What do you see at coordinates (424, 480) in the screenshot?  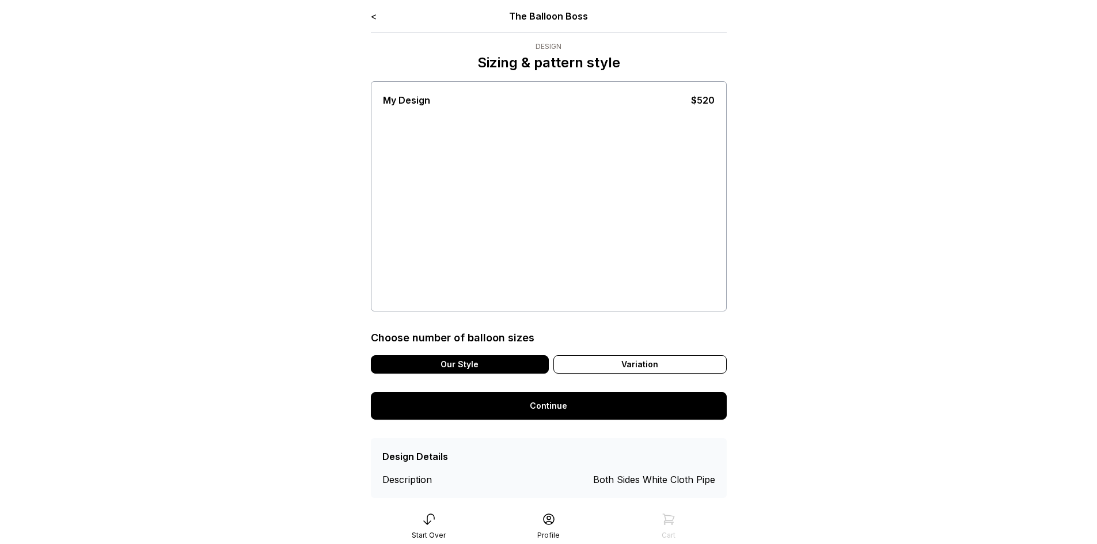 I see `div: Description` at bounding box center [424, 480].